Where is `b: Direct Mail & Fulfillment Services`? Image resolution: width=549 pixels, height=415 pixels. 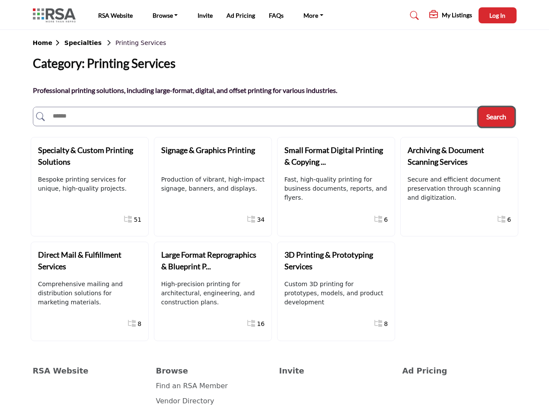 b: Direct Mail & Fulfillment Services is located at coordinates (80, 260).